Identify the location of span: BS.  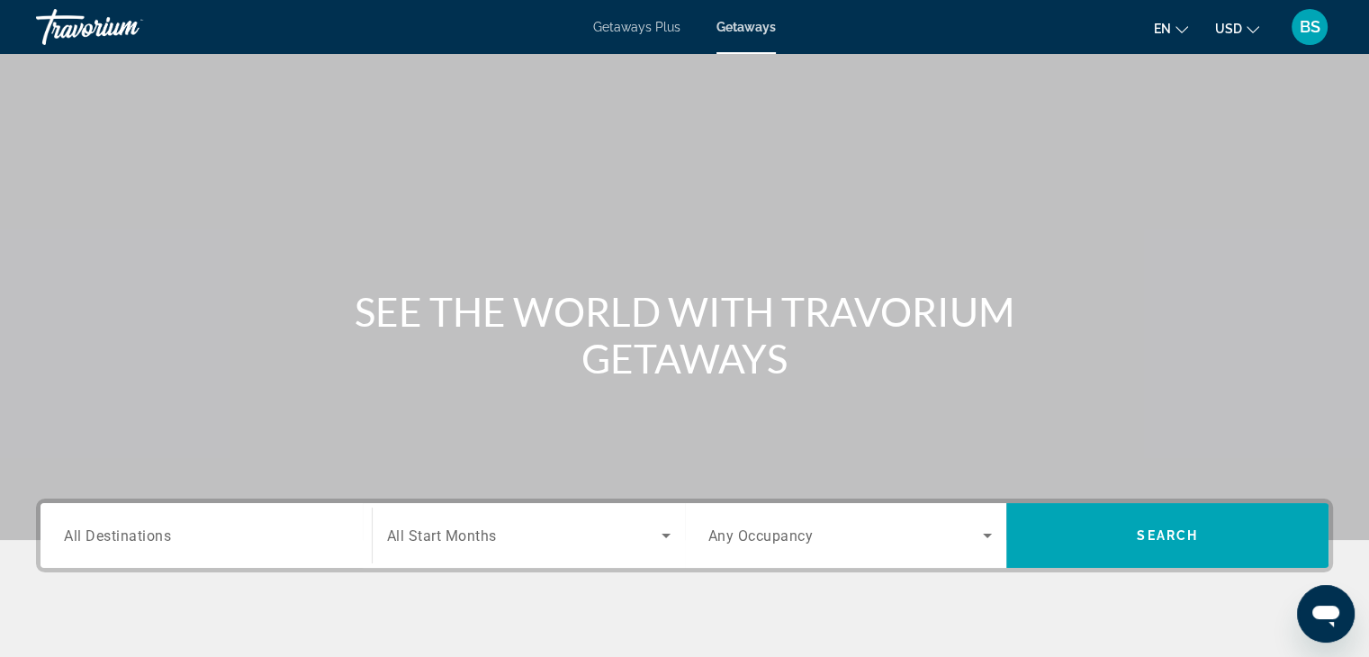
(1310, 27).